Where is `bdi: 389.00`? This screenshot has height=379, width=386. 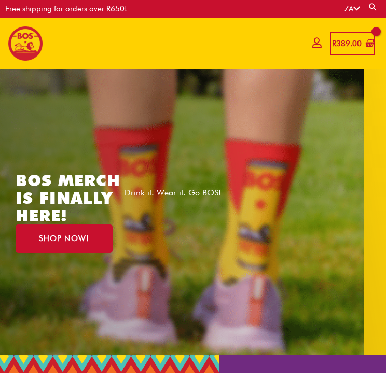 bdi: 389.00 is located at coordinates (346, 44).